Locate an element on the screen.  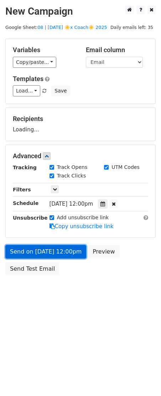
button: Save is located at coordinates (61, 91).